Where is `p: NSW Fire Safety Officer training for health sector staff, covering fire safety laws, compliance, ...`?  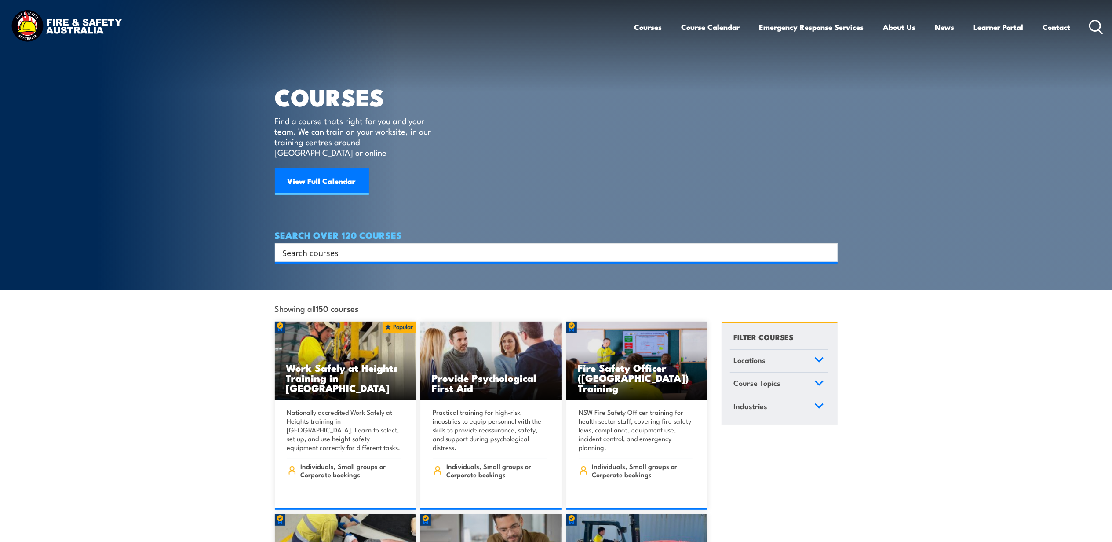 p: NSW Fire Safety Officer training for health sector staff, covering fire safety laws, compliance, ... is located at coordinates (636, 430).